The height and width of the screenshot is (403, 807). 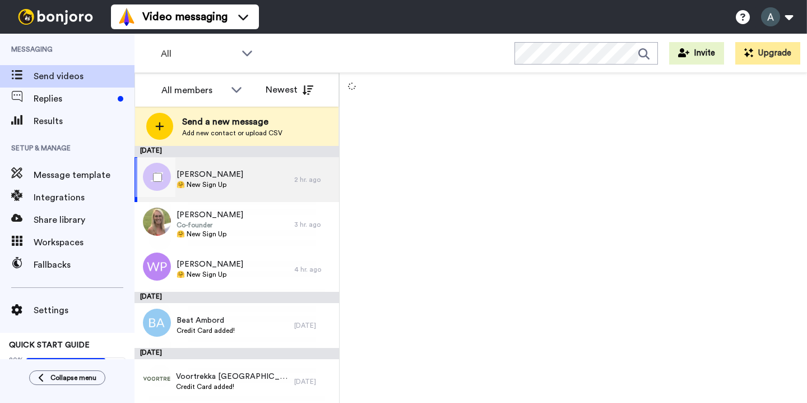 What do you see at coordinates (157, 266) in the screenshot?
I see `img: wp.png` at bounding box center [157, 266].